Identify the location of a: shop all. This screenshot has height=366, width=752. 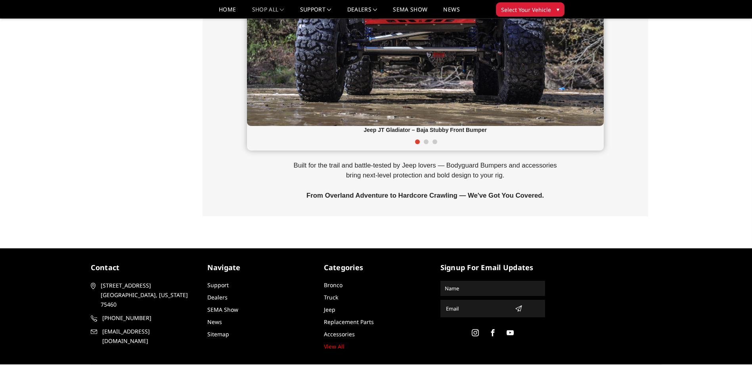
(268, 12).